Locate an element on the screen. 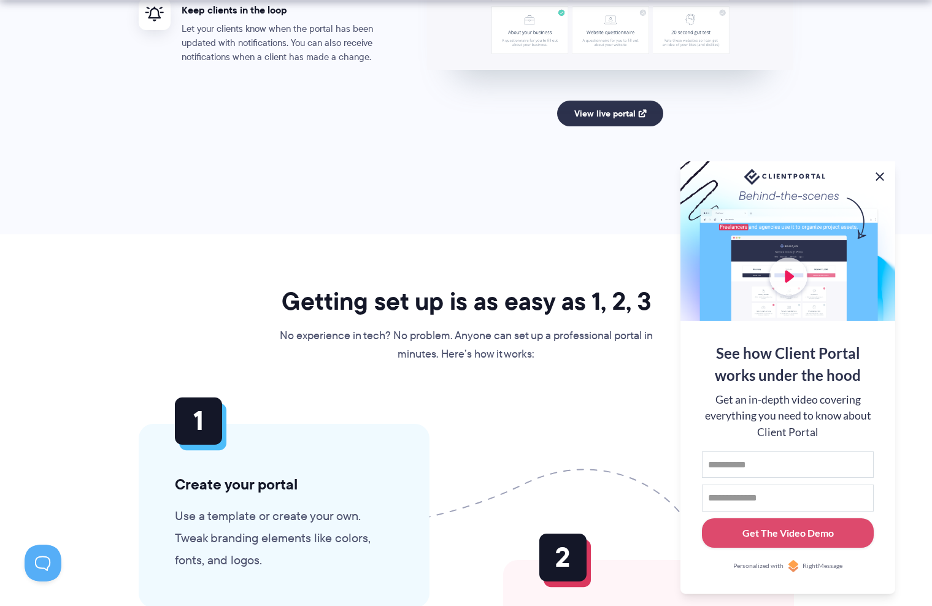 This screenshot has height=606, width=932. a: Personalized withRightMessage is located at coordinates (788, 566).